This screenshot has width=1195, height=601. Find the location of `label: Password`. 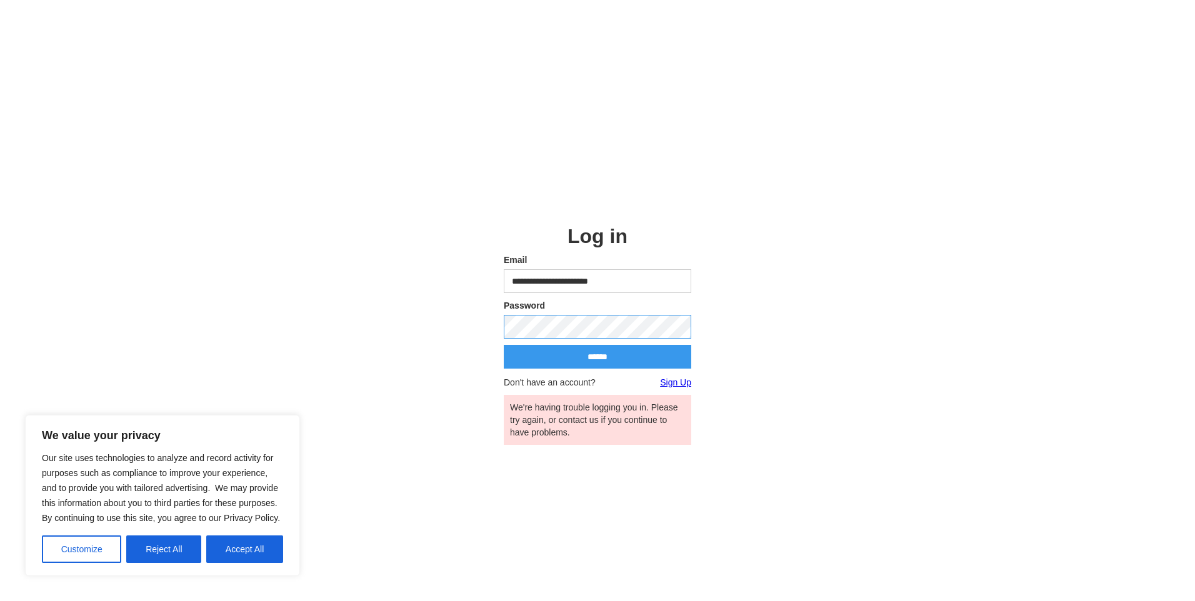

label: Password is located at coordinates (597, 306).